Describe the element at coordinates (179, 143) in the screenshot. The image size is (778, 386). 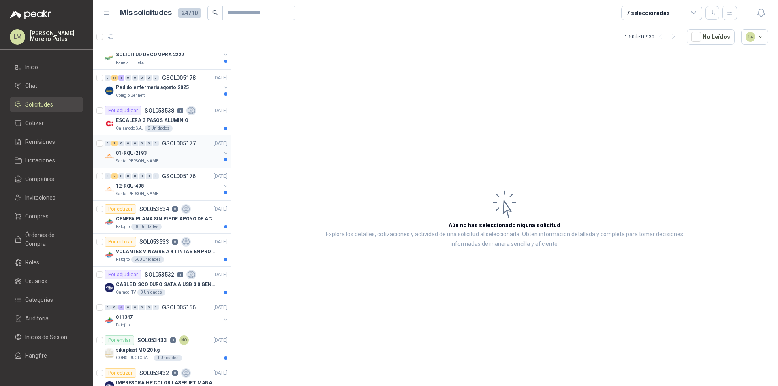
I see `p: GSOL005177` at that location.